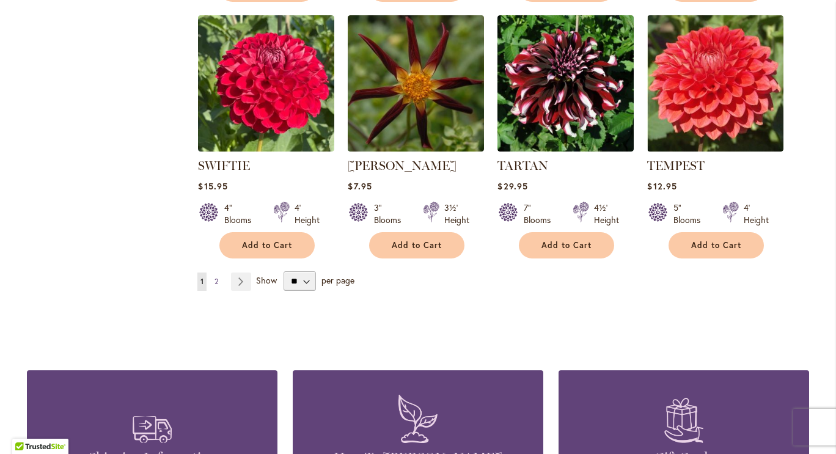  What do you see at coordinates (241, 214) in the screenshot?
I see `div: 4" Blooms` at bounding box center [241, 214].